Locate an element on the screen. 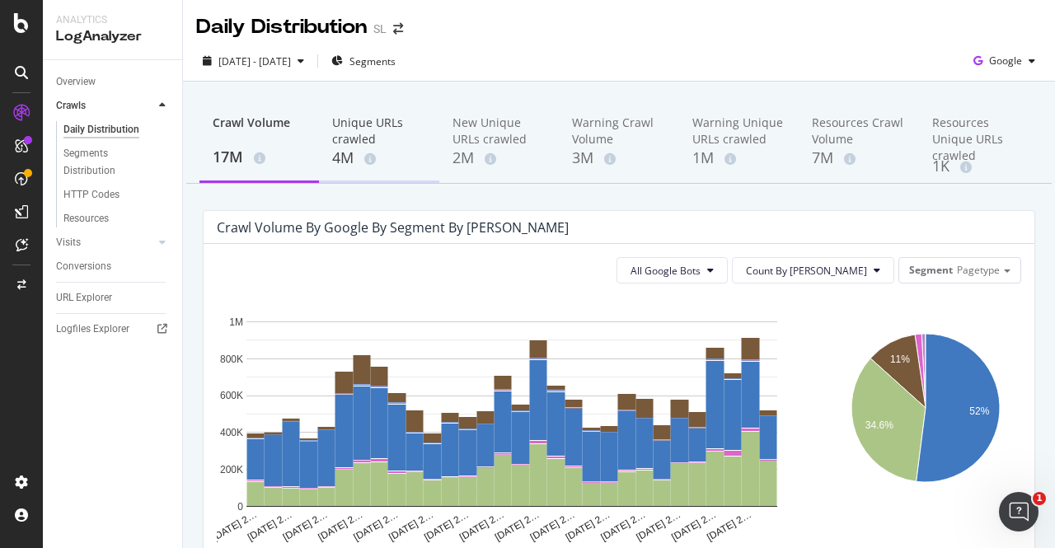  div: Resources Crawl Volume is located at coordinates (858, 131).